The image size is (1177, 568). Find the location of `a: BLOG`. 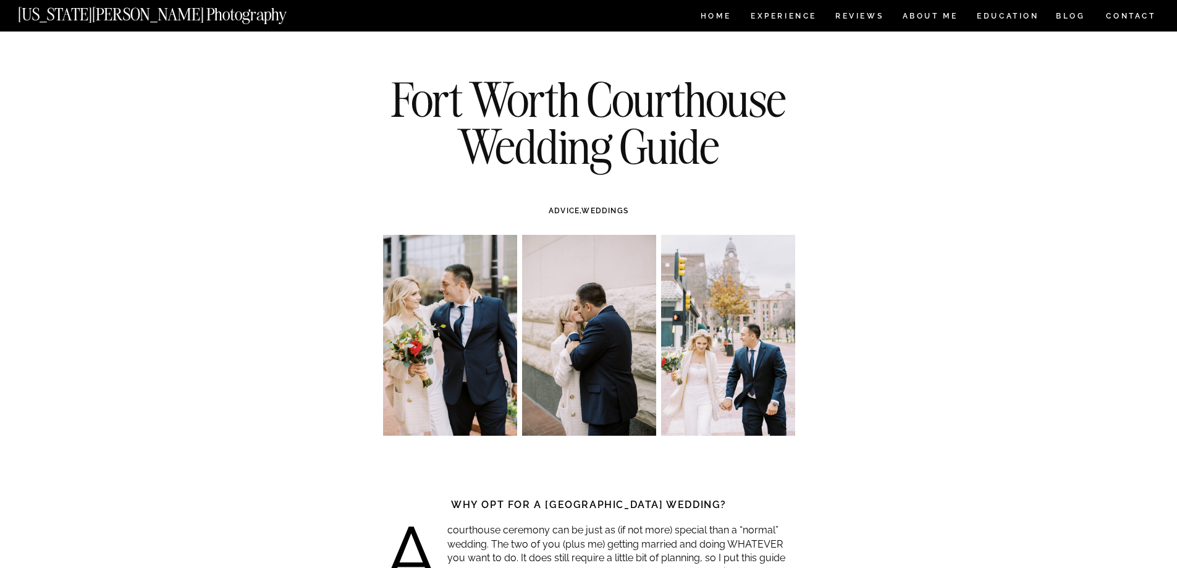

a: BLOG is located at coordinates (1070, 17).